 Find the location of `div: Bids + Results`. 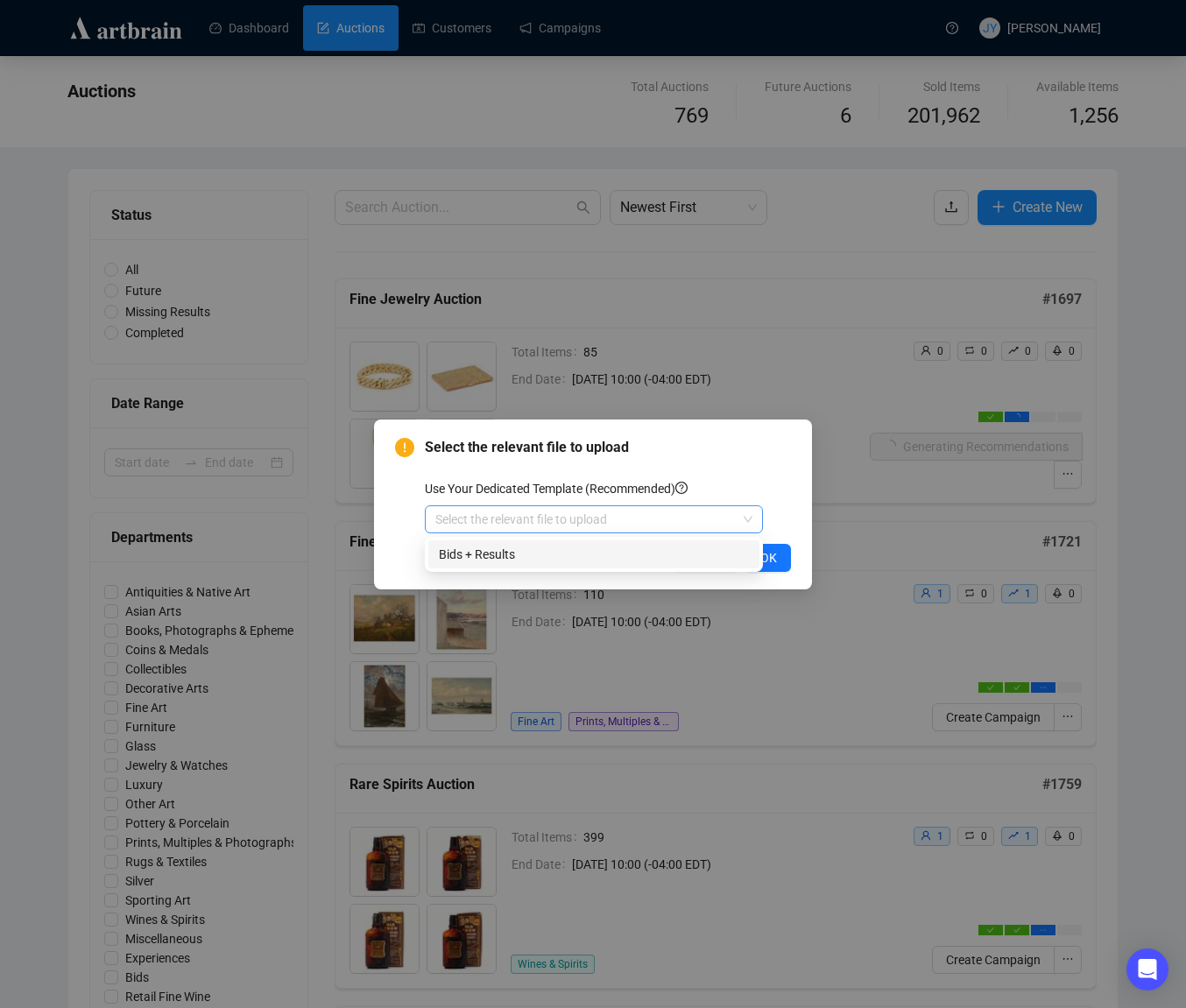

div: Bids + Results is located at coordinates (594, 555).